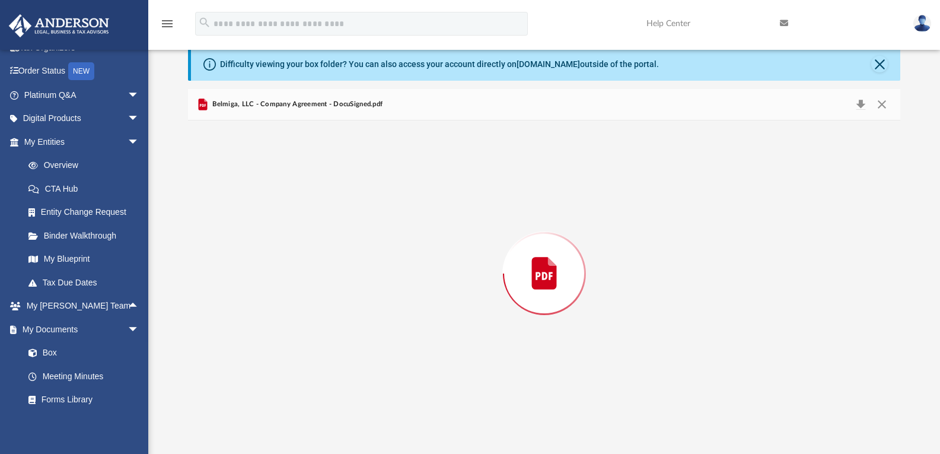 This screenshot has width=940, height=454. I want to click on i: search, so click(205, 23).